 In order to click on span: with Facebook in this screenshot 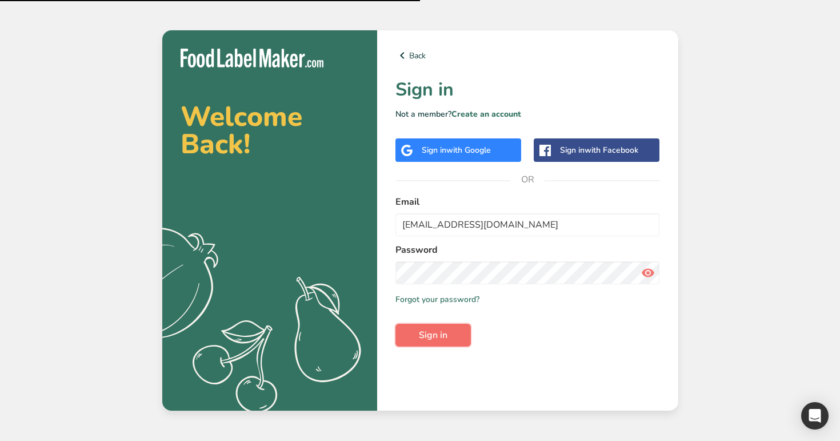, I will do `click(611, 150)`.